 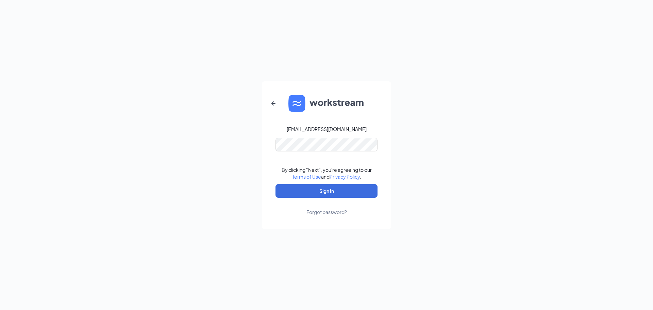 I want to click on div: Forgot password?, so click(x=326, y=212).